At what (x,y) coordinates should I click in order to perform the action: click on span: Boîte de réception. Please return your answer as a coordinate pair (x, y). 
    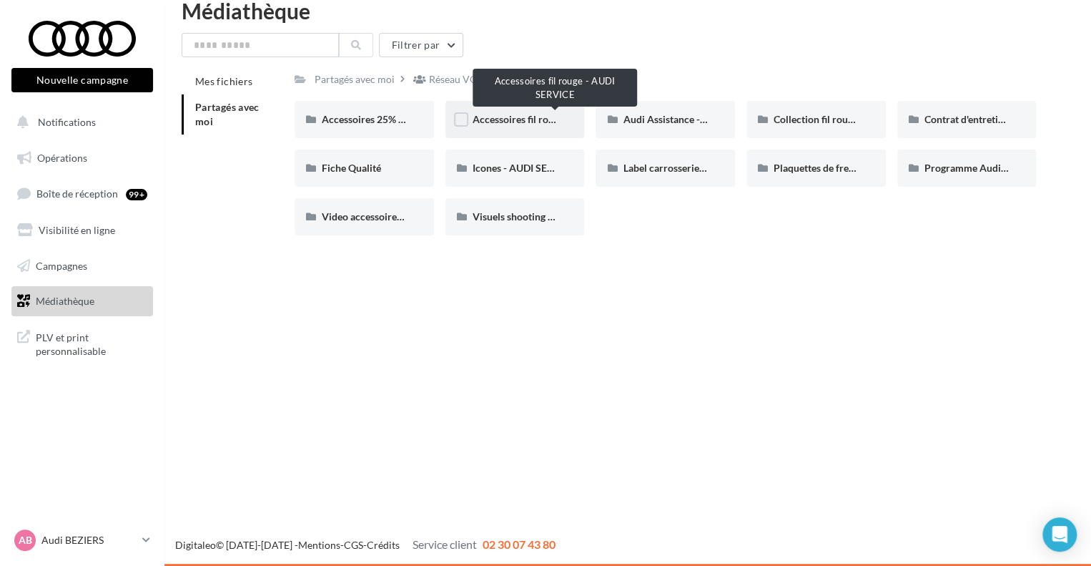
    Looking at the image, I should click on (77, 193).